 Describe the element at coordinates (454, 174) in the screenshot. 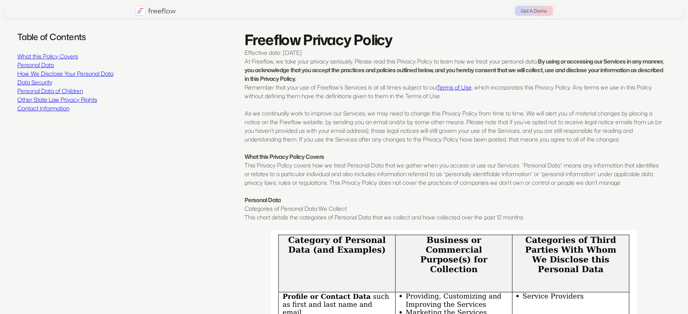

I see `p: This Privacy Policy covers how we treat Personal Data that we gather when you access or use our S...` at that location.